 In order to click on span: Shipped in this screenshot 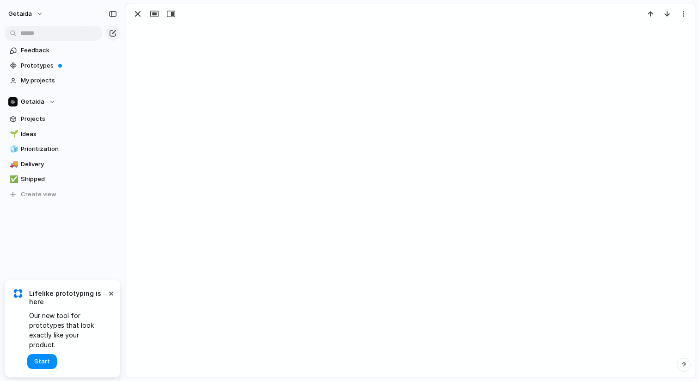, I will do `click(69, 179)`.